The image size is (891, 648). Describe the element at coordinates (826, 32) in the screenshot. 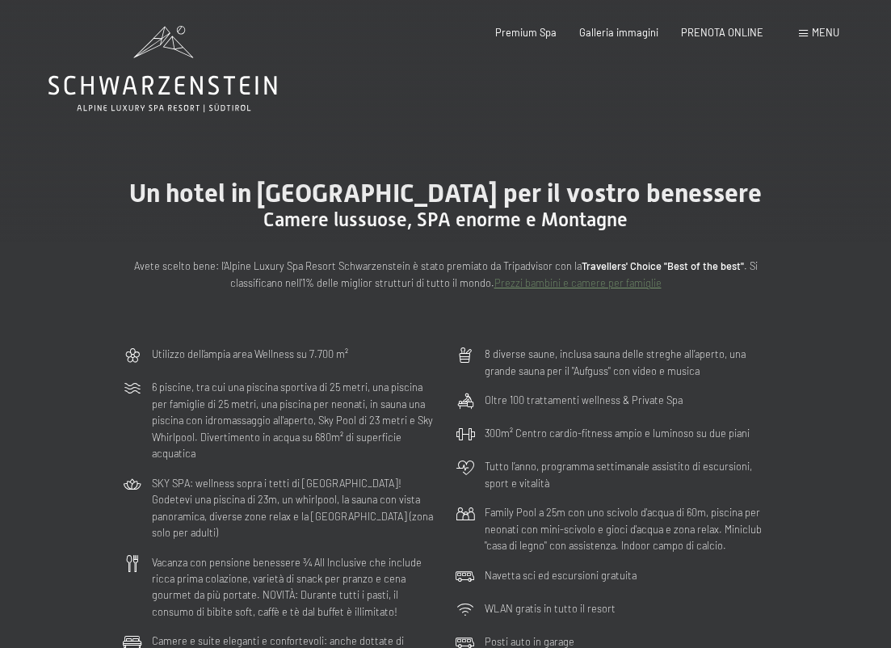

I see `span: Menu` at that location.